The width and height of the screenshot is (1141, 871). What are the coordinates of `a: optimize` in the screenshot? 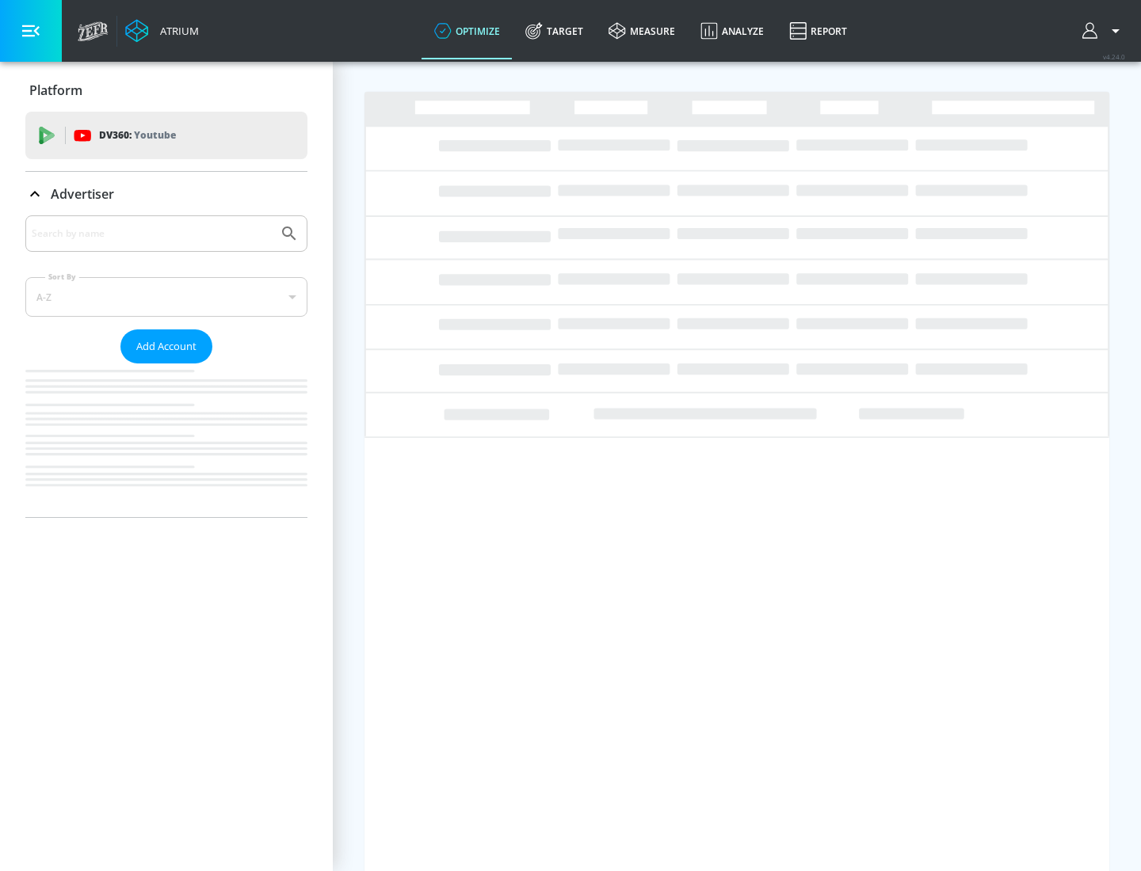 It's located at (466, 31).